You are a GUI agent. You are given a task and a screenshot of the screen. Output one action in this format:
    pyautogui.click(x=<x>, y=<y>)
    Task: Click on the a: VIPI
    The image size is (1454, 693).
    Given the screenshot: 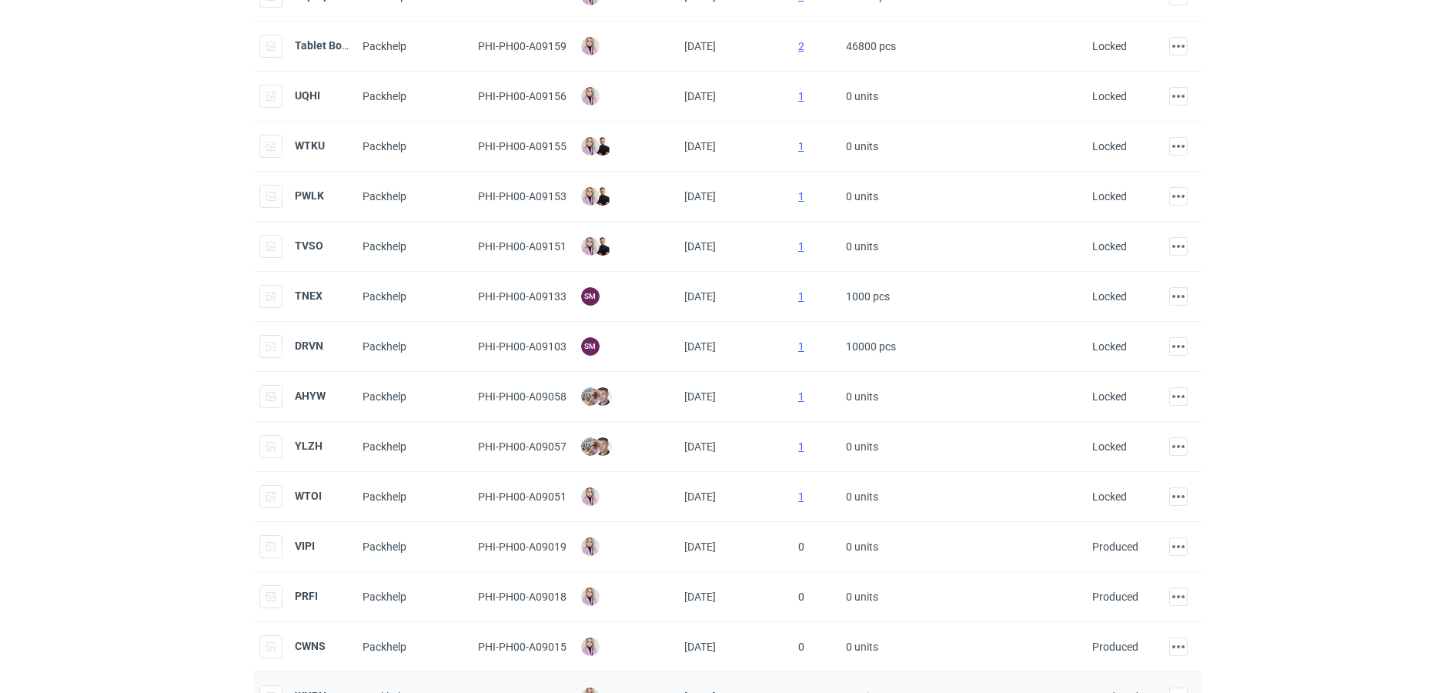 What is the action you would take?
    pyautogui.click(x=305, y=546)
    